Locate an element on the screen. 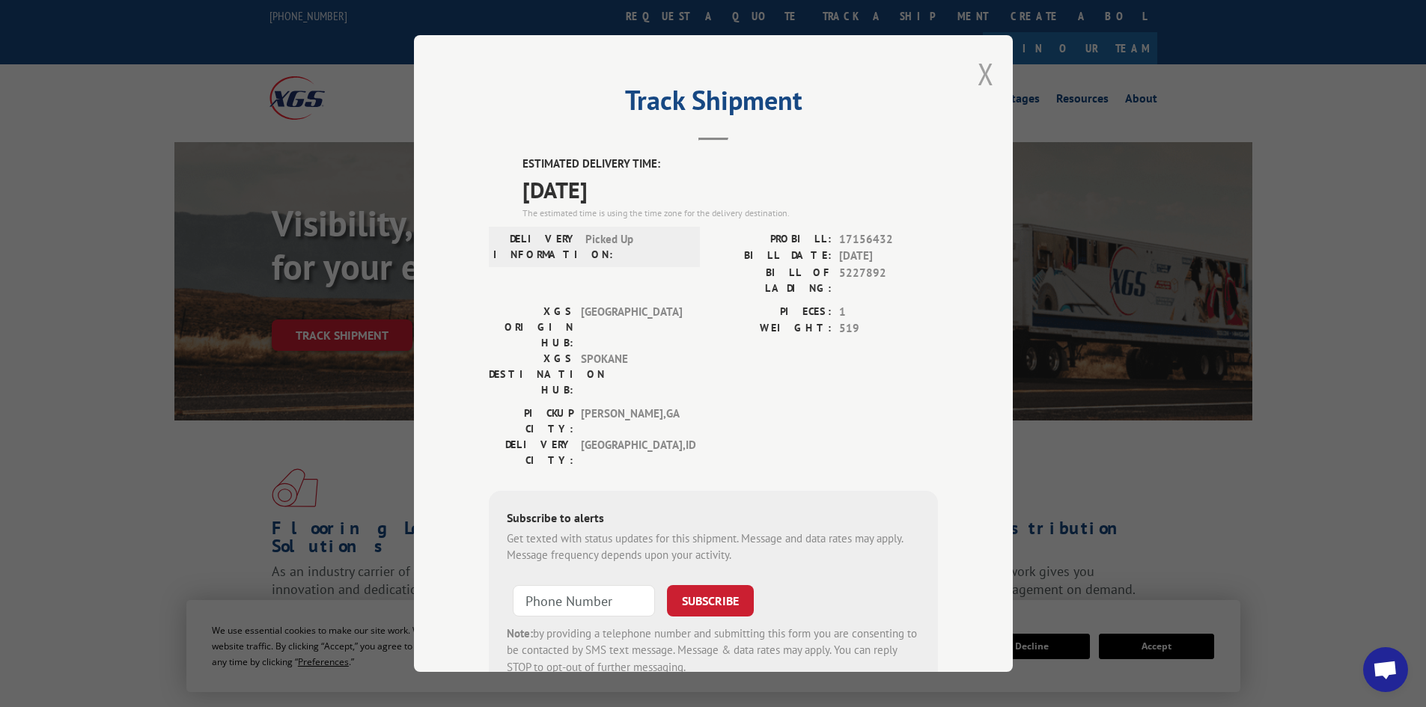 Image resolution: width=1426 pixels, height=707 pixels. label: DELIVERY CITY: is located at coordinates (531, 453).